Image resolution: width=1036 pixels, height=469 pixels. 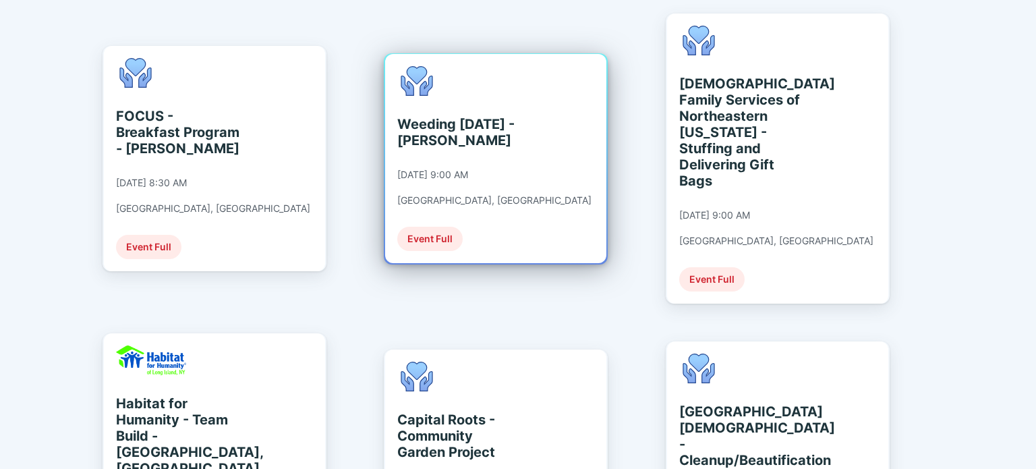 What do you see at coordinates (459, 436) in the screenshot?
I see `div: Capital Roots - Community Garden Project` at bounding box center [459, 436].